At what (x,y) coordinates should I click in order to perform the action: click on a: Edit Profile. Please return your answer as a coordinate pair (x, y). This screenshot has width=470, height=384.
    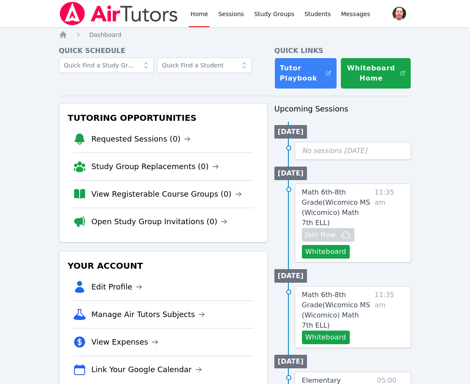
    Looking at the image, I should click on (117, 287).